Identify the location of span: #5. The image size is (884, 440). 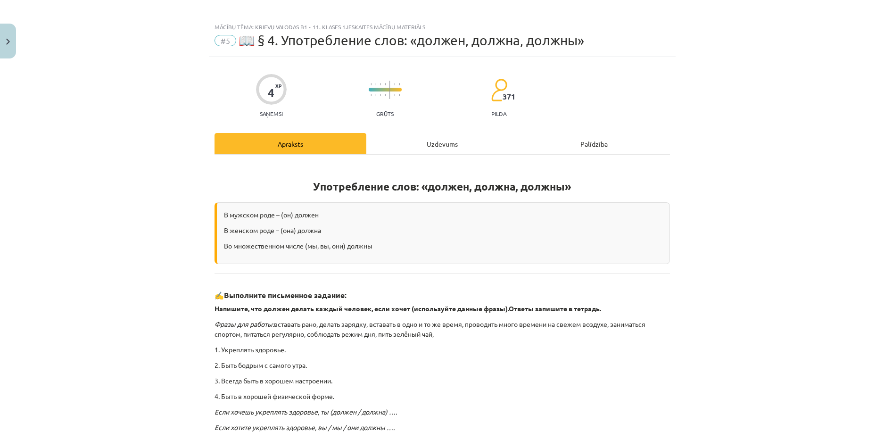
(225, 41).